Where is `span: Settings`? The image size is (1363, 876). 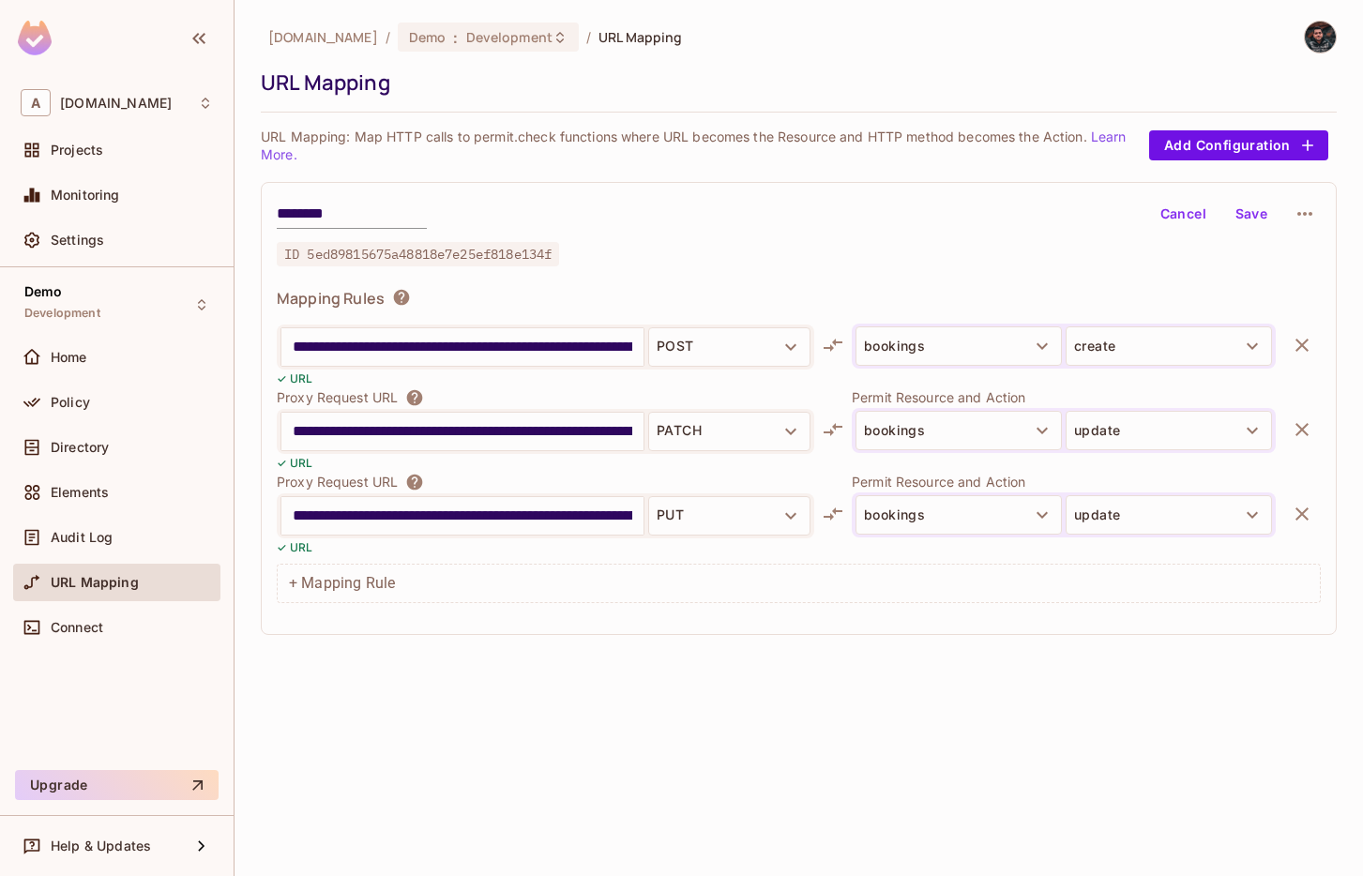 span: Settings is located at coordinates (77, 240).